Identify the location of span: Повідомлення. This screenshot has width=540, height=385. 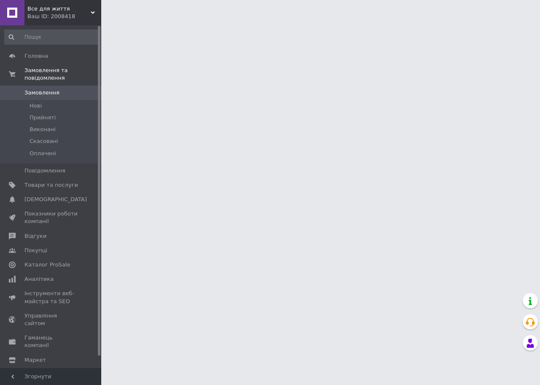
(45, 171).